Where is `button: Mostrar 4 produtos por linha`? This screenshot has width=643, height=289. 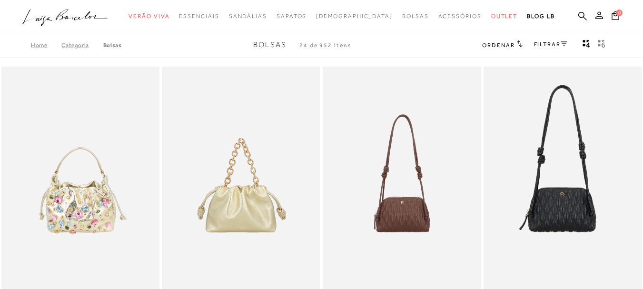 button: Mostrar 4 produtos por linha is located at coordinates (586, 45).